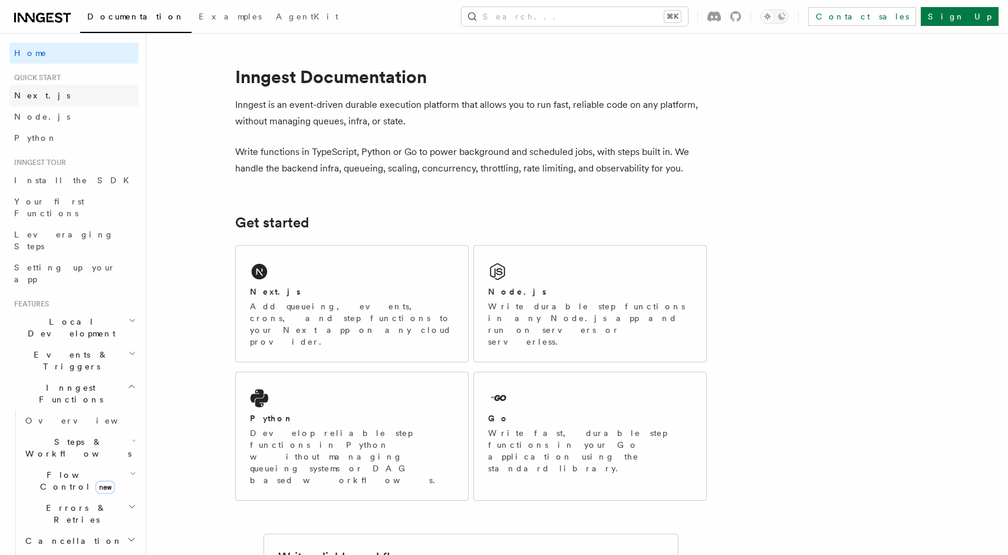 This screenshot has width=1008, height=555. I want to click on button: Flow Controlnew, so click(80, 481).